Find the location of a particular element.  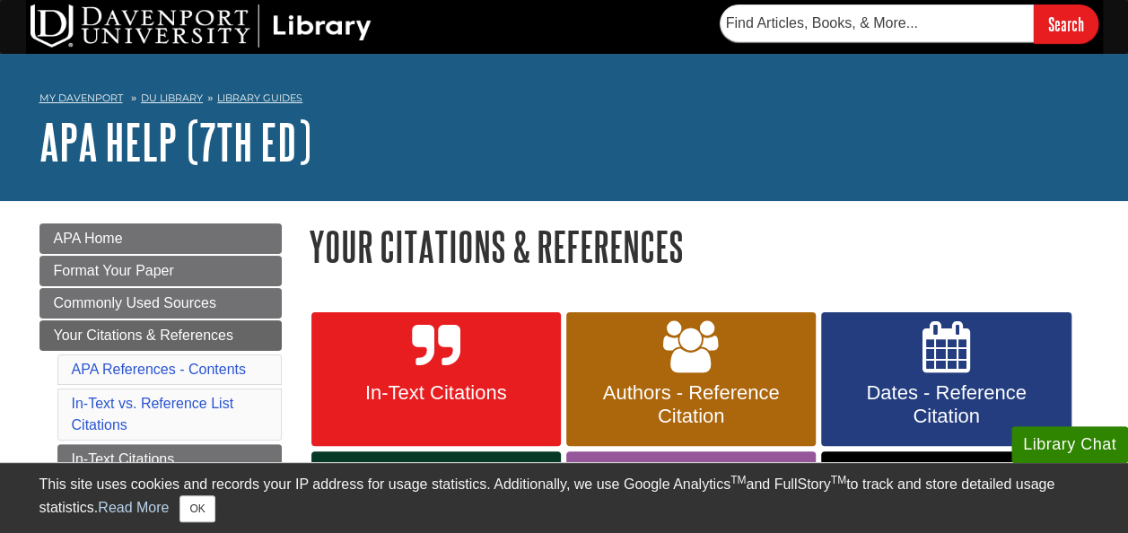

input: Search is located at coordinates (1066, 23).